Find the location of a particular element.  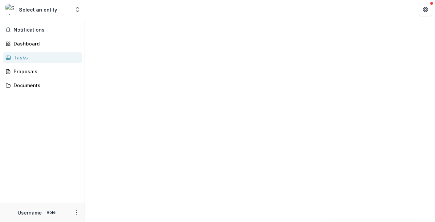

button: More is located at coordinates (77, 213).